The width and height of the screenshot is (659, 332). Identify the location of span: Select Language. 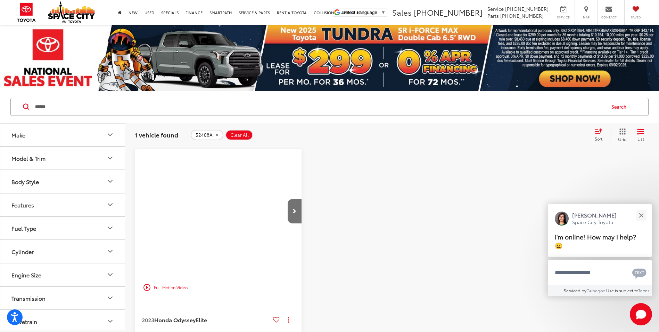
(360, 12).